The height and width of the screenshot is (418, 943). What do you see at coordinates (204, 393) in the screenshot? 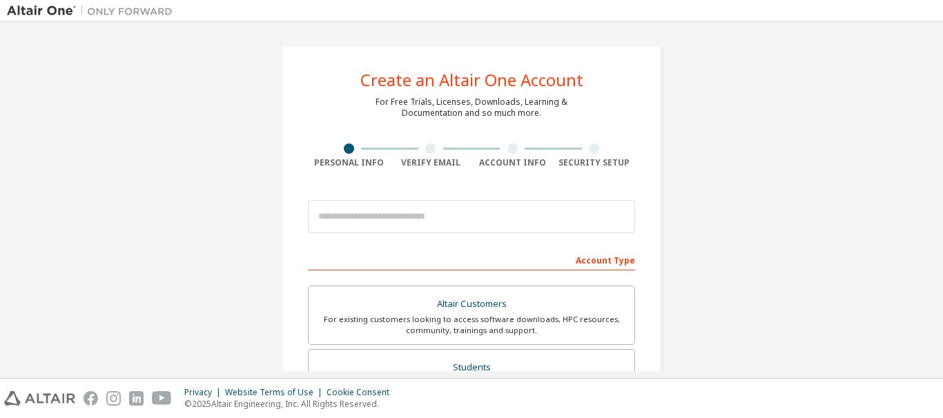
I see `div: Privacy` at bounding box center [204, 393].